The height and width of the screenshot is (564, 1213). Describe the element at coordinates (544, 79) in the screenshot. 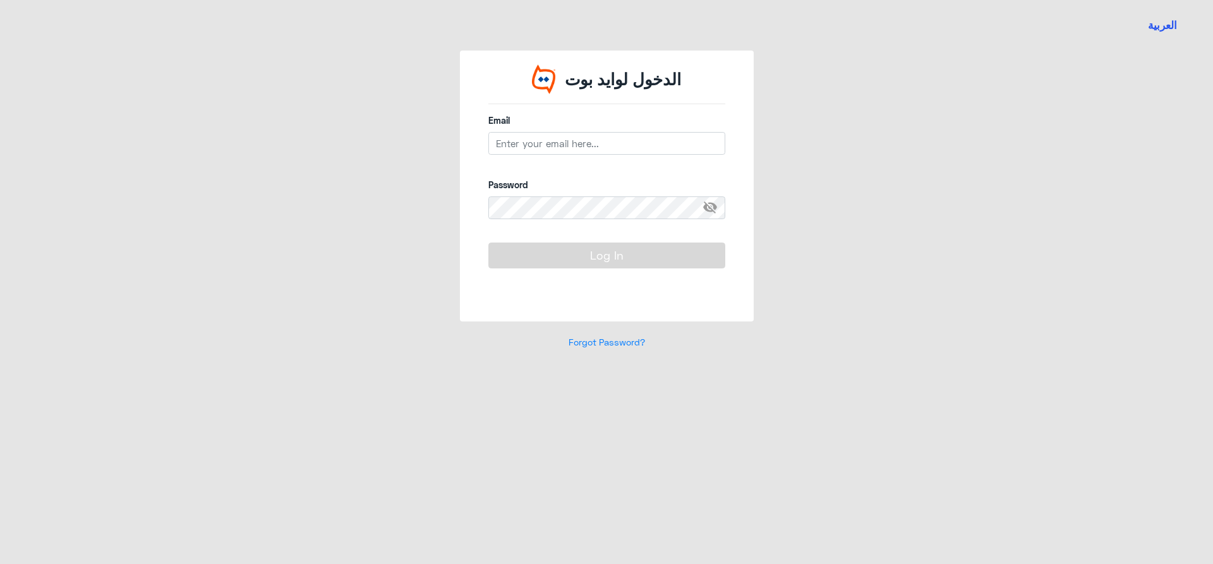

I see `img: Widebot Logo` at that location.